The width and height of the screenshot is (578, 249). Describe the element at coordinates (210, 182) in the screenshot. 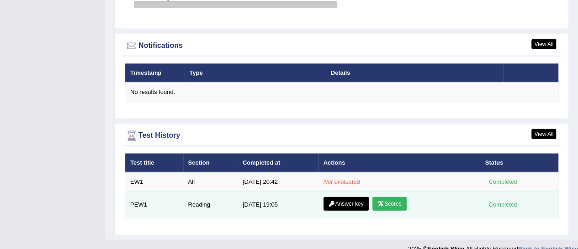

I see `td: All` at that location.